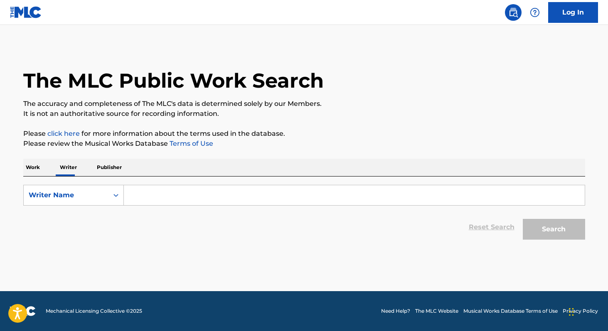  What do you see at coordinates (109, 167) in the screenshot?
I see `p: Publisher` at bounding box center [109, 167].